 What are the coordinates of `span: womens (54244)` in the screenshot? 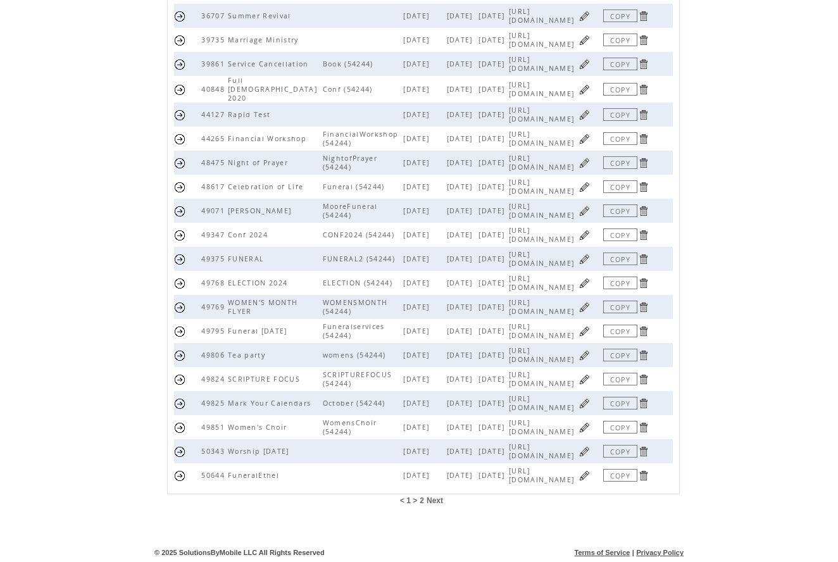 It's located at (356, 355).